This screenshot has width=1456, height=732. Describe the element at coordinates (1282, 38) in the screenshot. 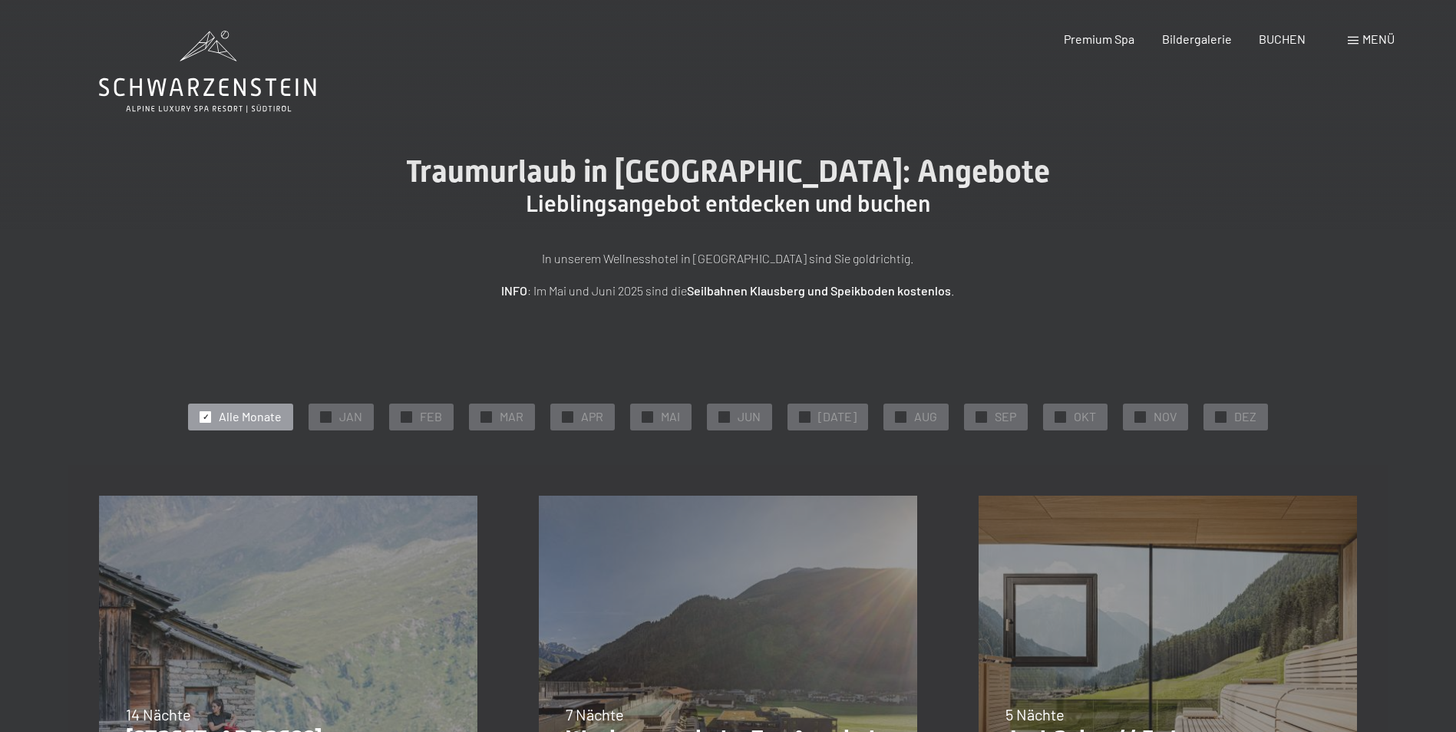

I see `a: BUCHEN` at that location.